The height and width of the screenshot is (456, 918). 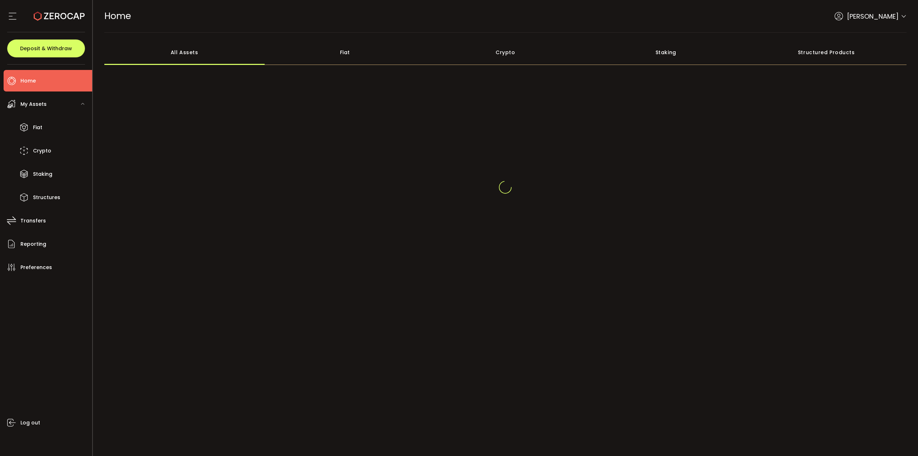 What do you see at coordinates (43, 174) in the screenshot?
I see `span: Staking` at bounding box center [43, 174].